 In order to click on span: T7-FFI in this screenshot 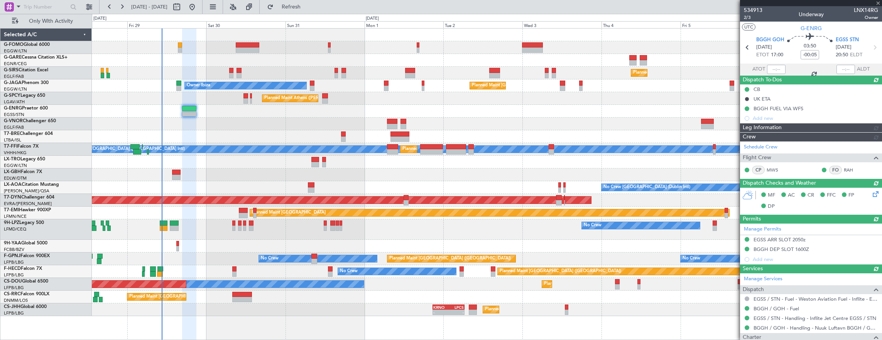, I will do `click(10, 147)`.